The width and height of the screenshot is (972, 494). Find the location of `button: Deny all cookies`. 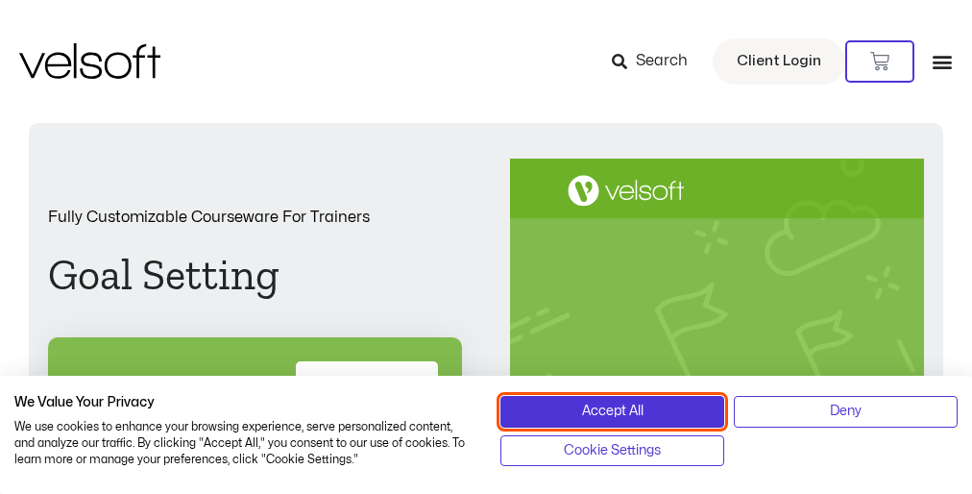

button: Deny all cookies is located at coordinates (845, 411).